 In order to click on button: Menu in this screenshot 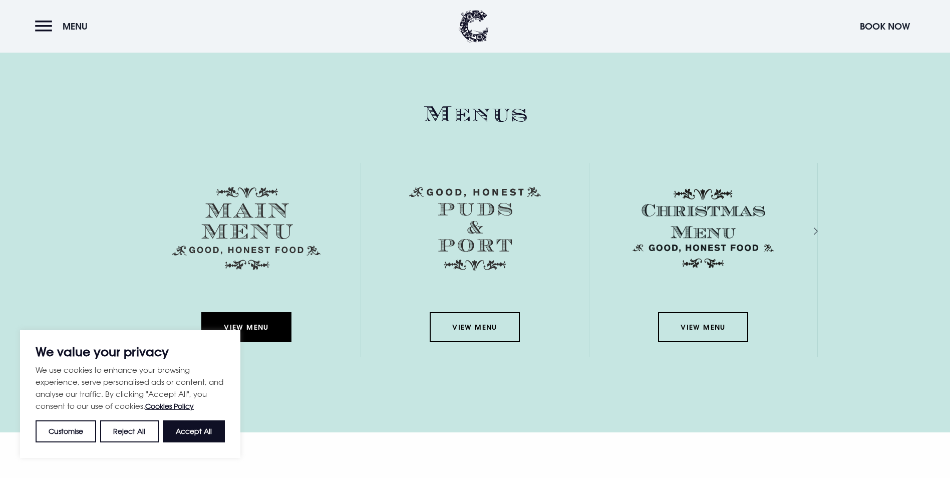, I will do `click(64, 26)`.